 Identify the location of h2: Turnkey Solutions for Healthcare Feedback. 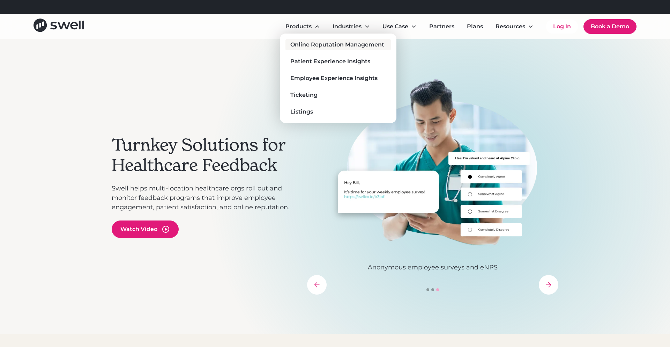
(206, 155).